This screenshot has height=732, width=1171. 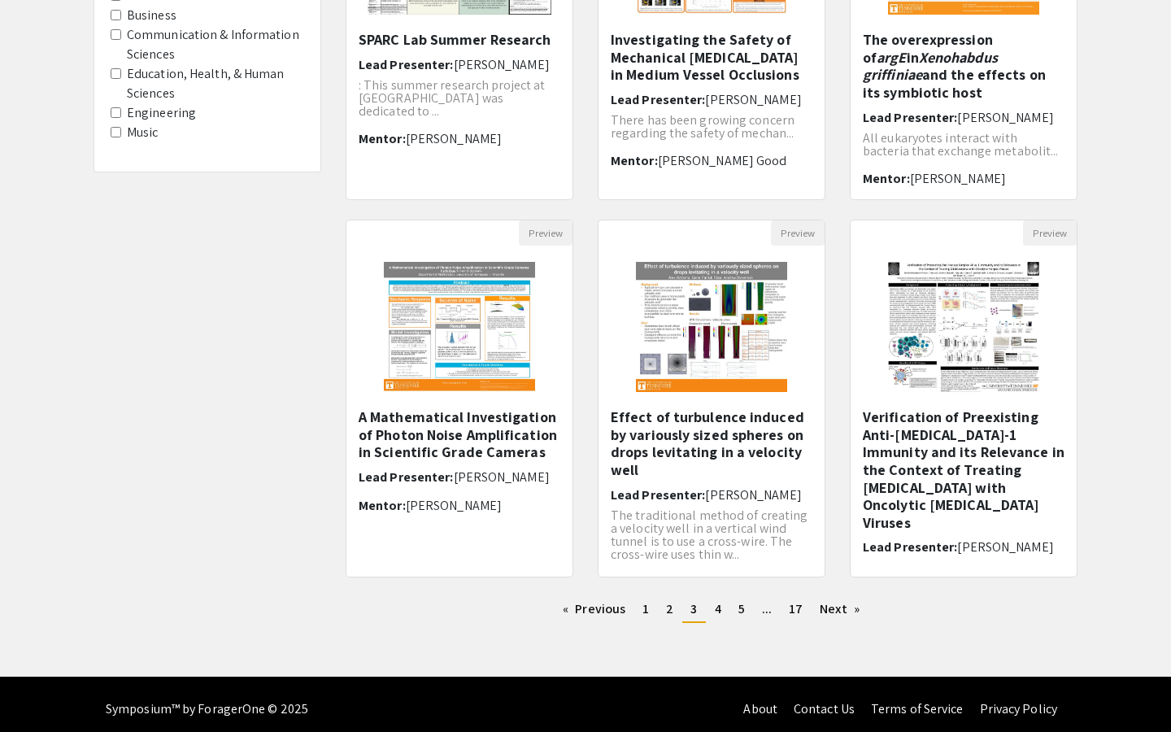 I want to click on h5: SPARC Lab Summer Research, so click(x=459, y=40).